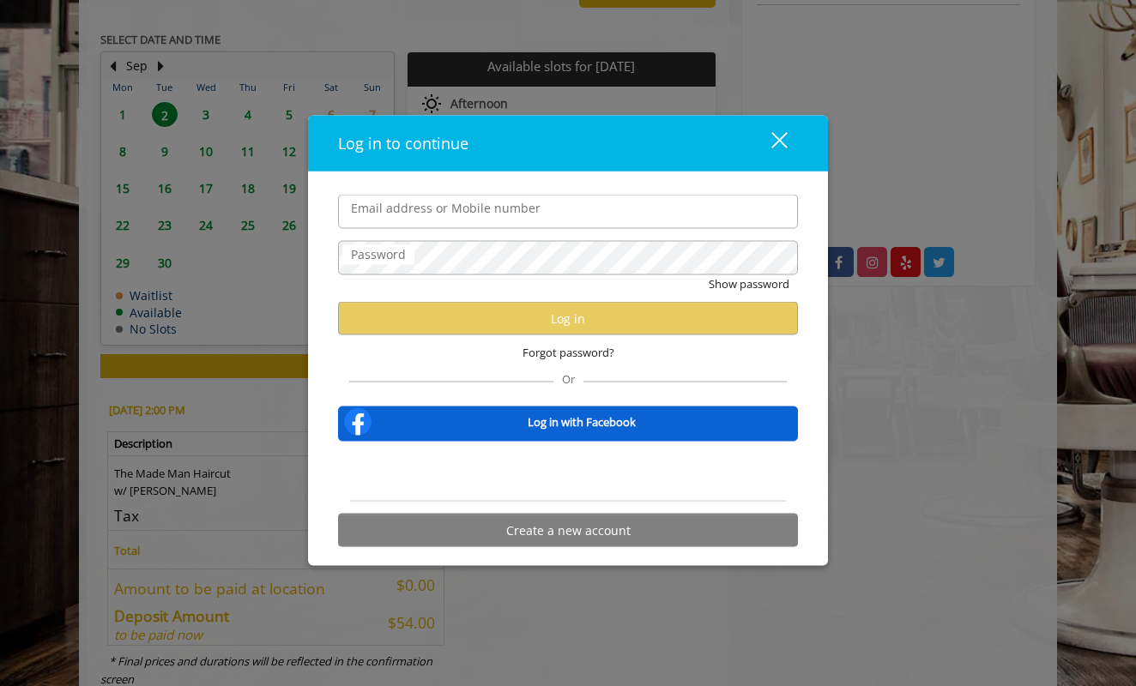  Describe the element at coordinates (568, 353) in the screenshot. I see `span: Forgot password?` at that location.